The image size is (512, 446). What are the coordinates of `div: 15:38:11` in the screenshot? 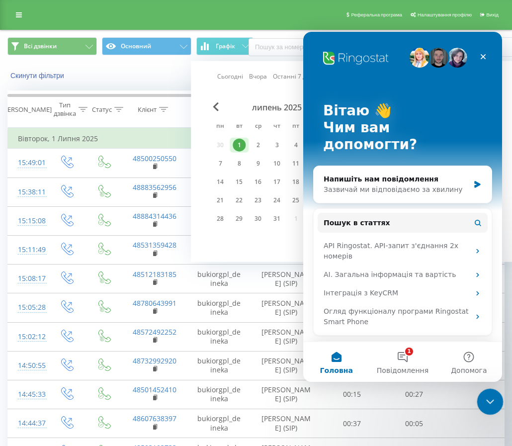 It's located at (28, 192).